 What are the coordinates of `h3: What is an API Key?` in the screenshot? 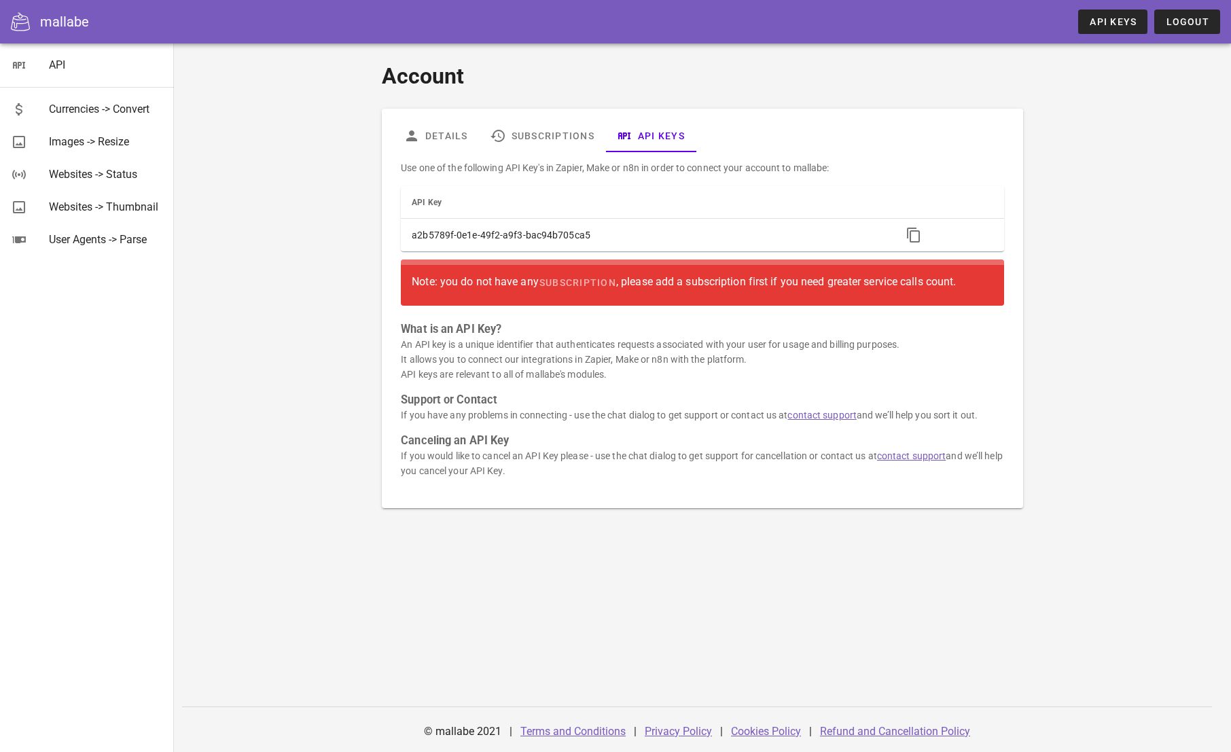 It's located at (702, 329).